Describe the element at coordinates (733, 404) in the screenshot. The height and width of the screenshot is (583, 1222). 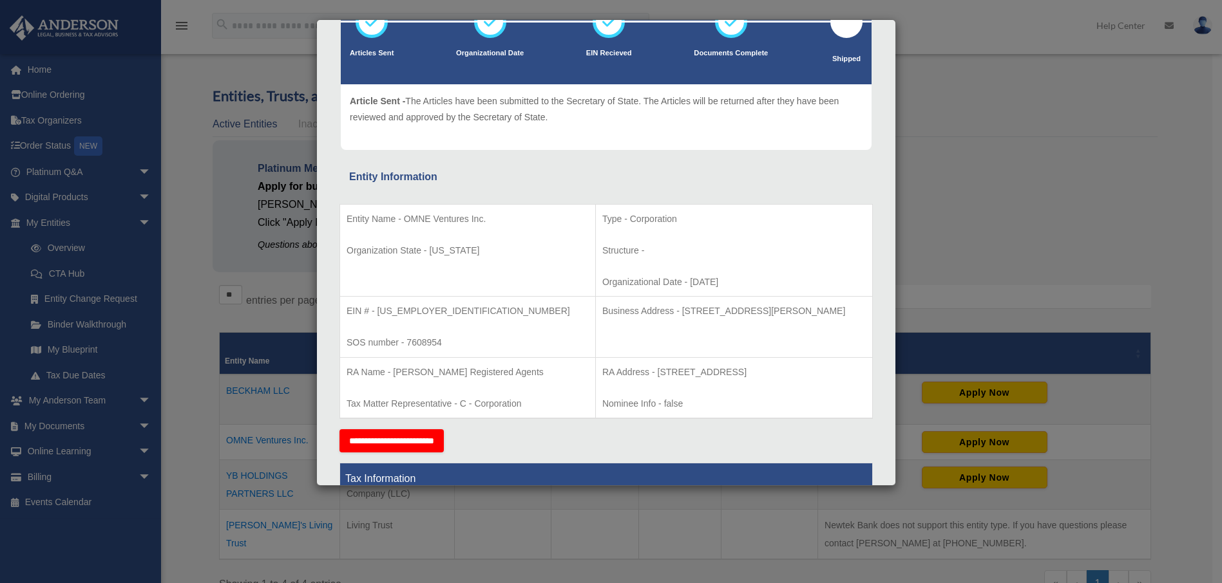
I see `p: Nominee Info - false` at that location.